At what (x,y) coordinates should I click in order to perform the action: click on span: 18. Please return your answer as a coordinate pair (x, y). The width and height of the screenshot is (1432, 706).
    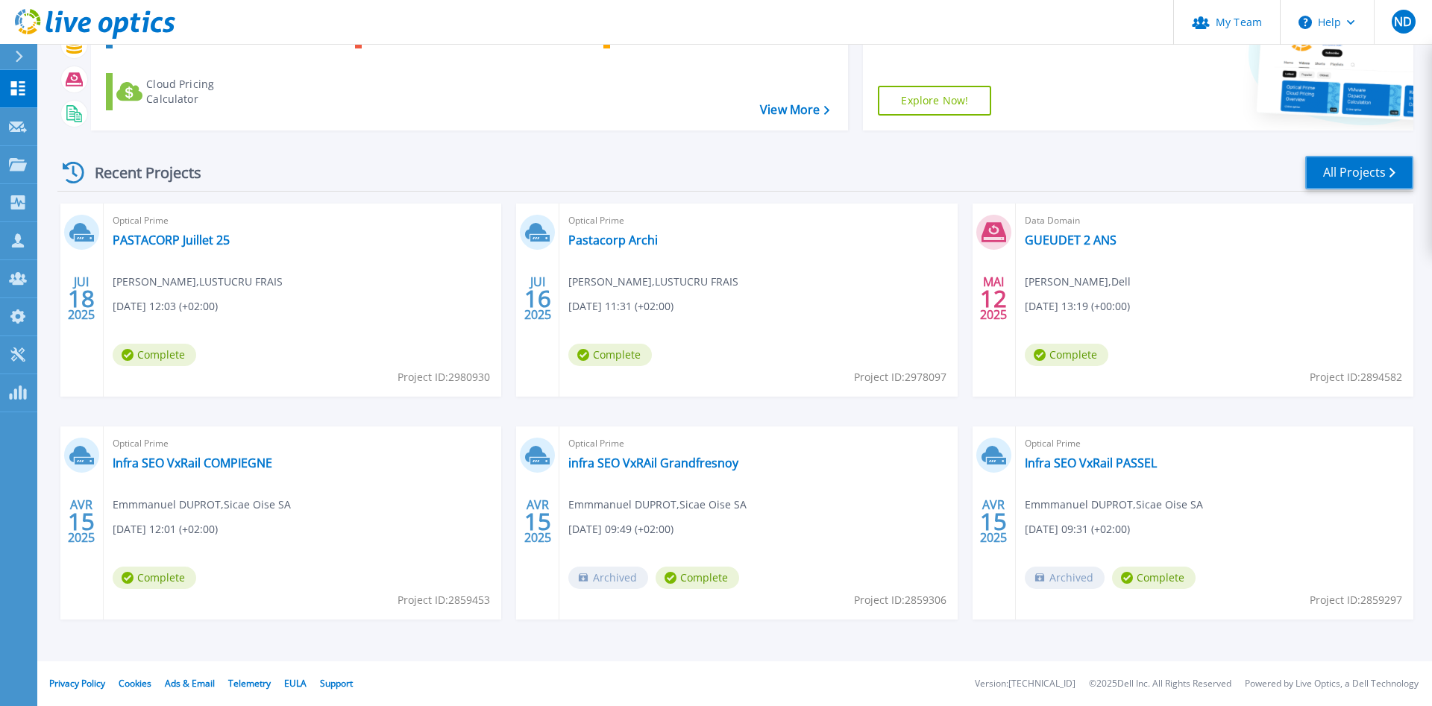
    Looking at the image, I should click on (81, 298).